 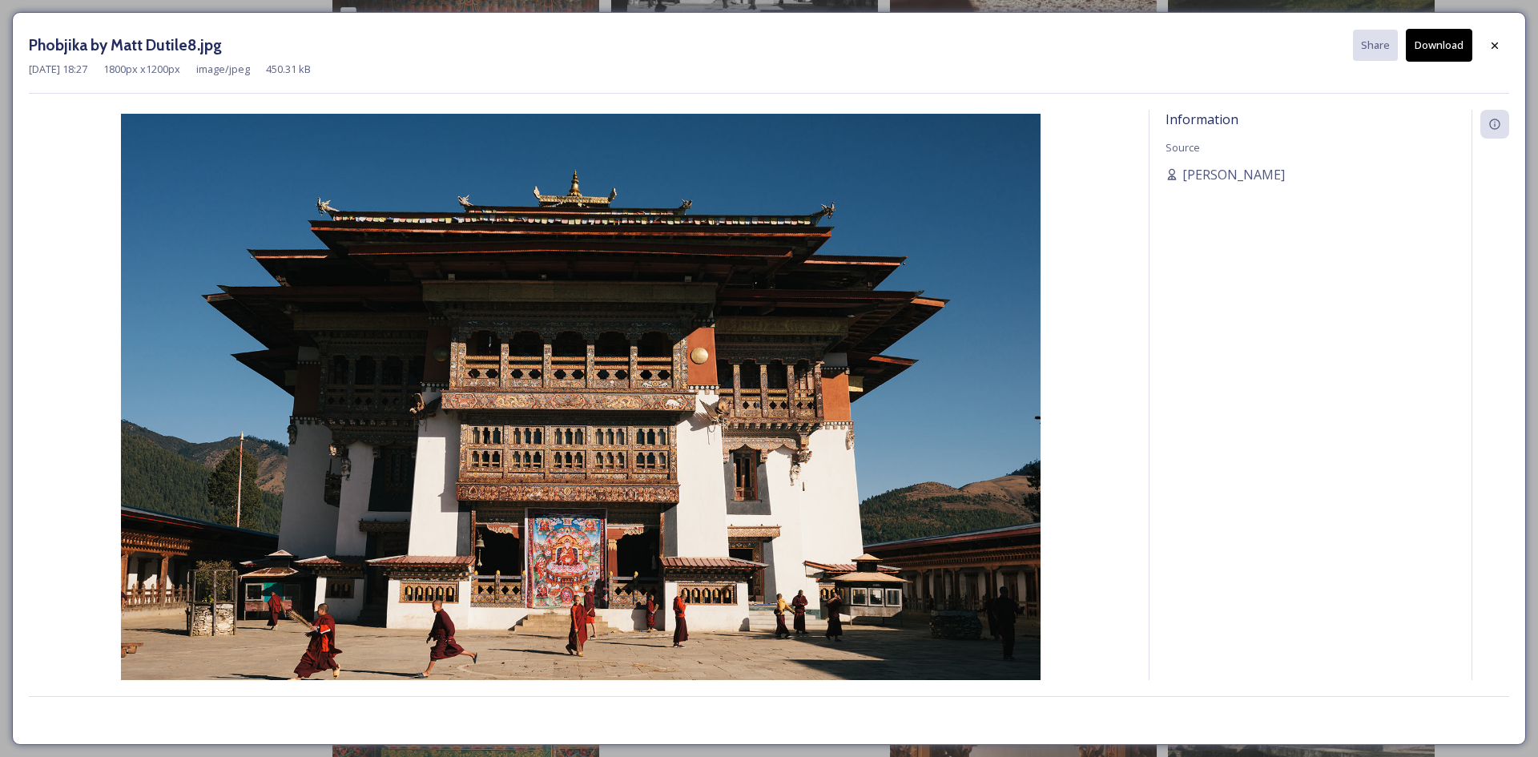 What do you see at coordinates (1439, 45) in the screenshot?
I see `button: Download` at bounding box center [1439, 45].